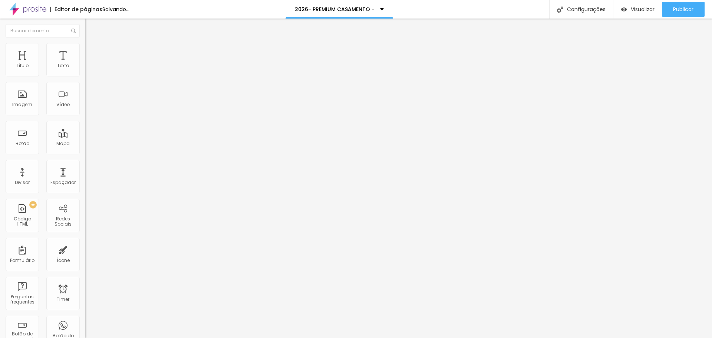 The width and height of the screenshot is (712, 338). I want to click on span: Visualizar, so click(643, 9).